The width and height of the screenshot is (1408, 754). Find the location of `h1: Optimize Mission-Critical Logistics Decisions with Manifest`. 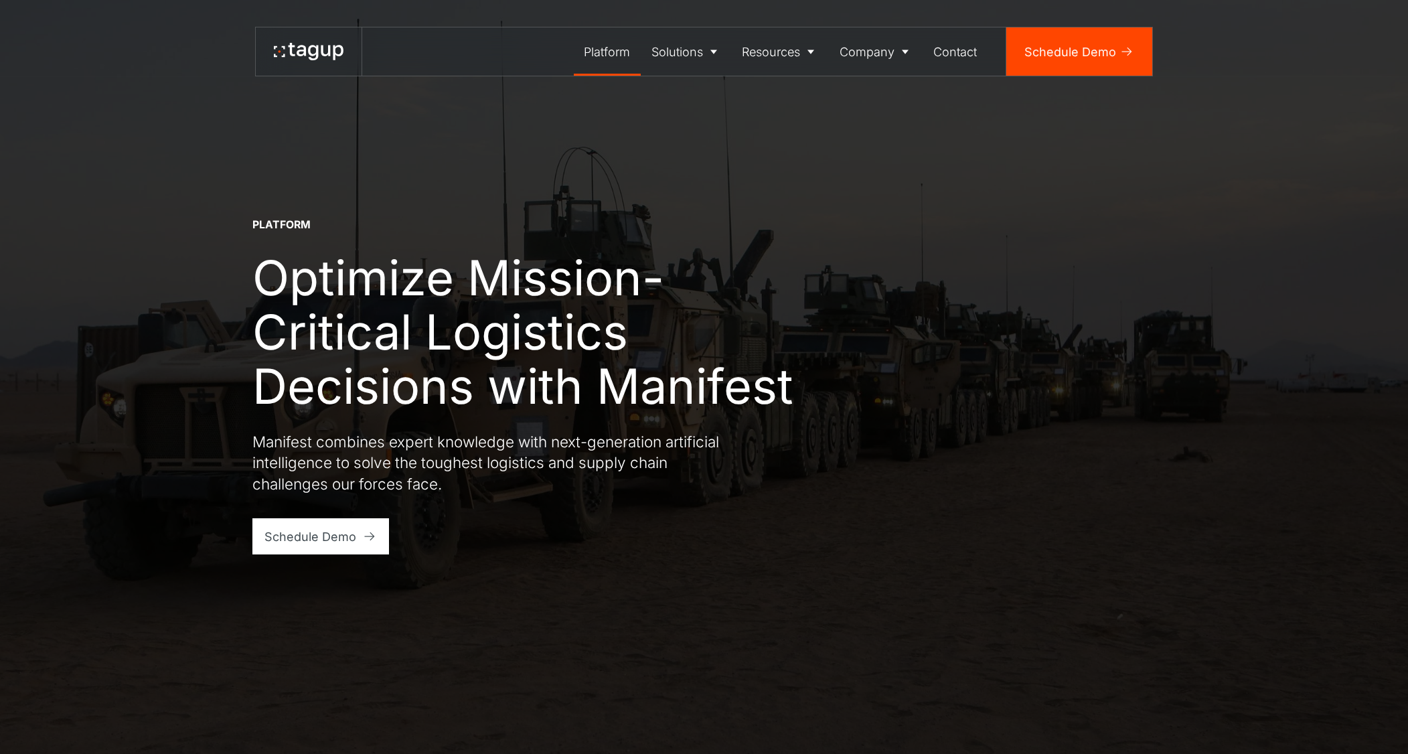

h1: Optimize Mission-Critical Logistics Decisions with Manifest is located at coordinates (533, 331).